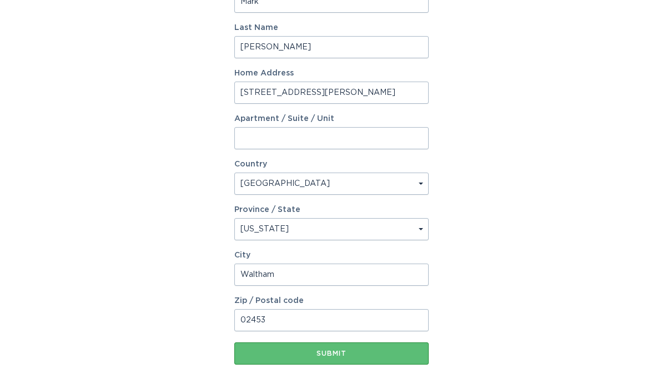 This screenshot has width=663, height=389. What do you see at coordinates (331, 354) in the screenshot?
I see `div: Submit` at bounding box center [331, 354].